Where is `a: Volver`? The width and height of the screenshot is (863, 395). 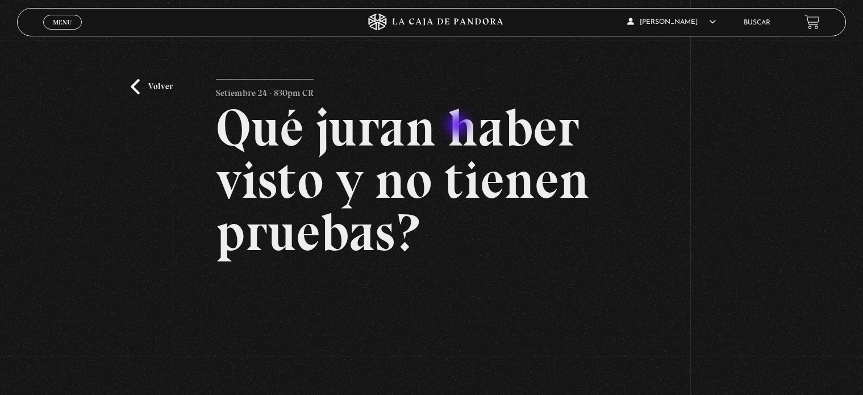
a: Volver is located at coordinates (152, 86).